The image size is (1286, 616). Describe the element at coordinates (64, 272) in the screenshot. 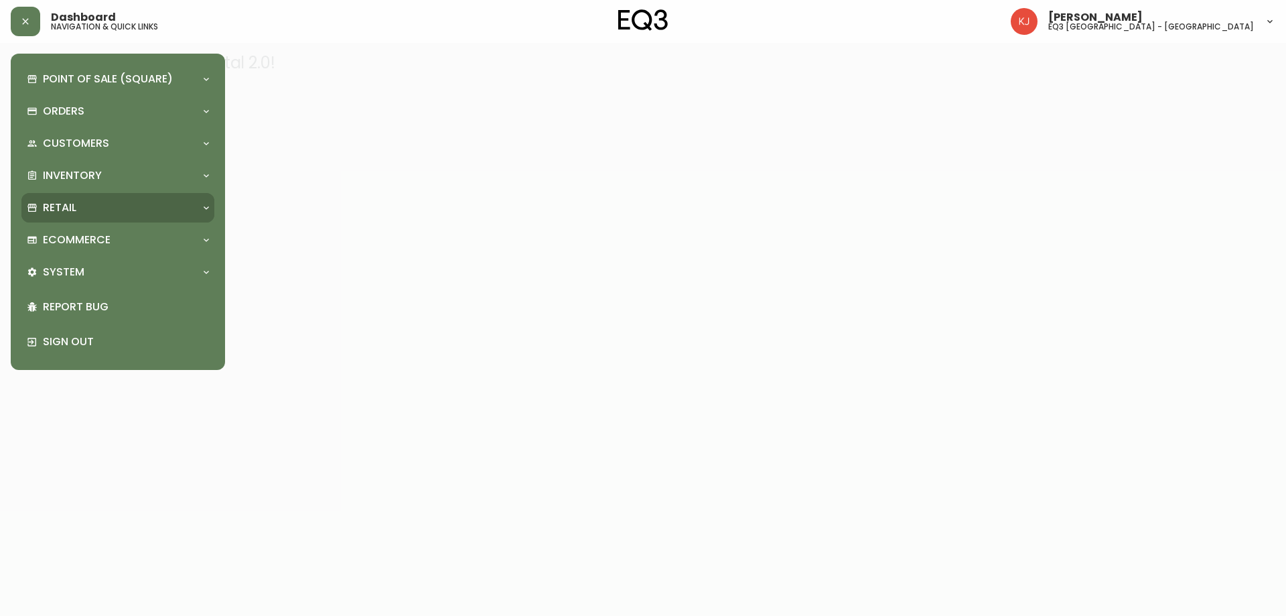

I see `p: System` at that location.